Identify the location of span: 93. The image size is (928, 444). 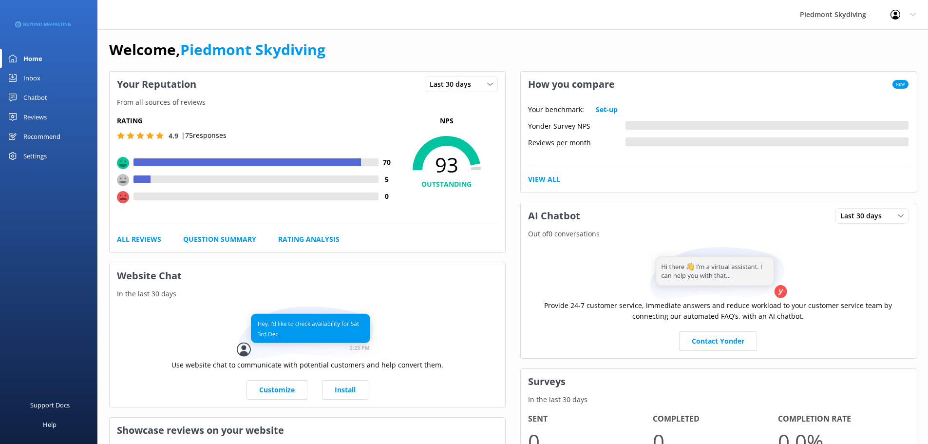
(447, 165).